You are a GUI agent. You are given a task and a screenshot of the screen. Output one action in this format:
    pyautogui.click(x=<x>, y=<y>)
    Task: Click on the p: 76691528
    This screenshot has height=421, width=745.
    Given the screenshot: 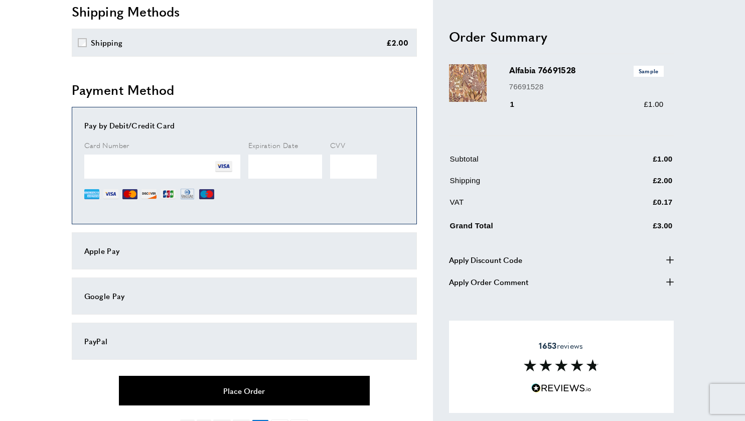 What is the action you would take?
    pyautogui.click(x=587, y=86)
    